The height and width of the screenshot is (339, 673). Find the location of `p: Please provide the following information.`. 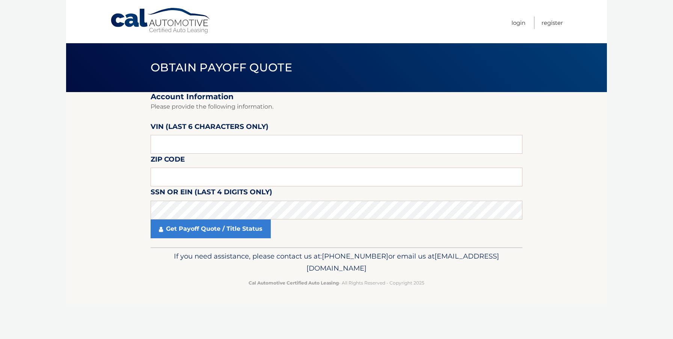

p: Please provide the following information. is located at coordinates (336, 107).